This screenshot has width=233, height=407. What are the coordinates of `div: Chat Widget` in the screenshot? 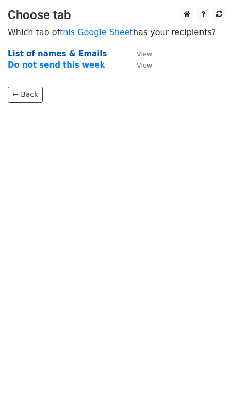 It's located at (207, 382).